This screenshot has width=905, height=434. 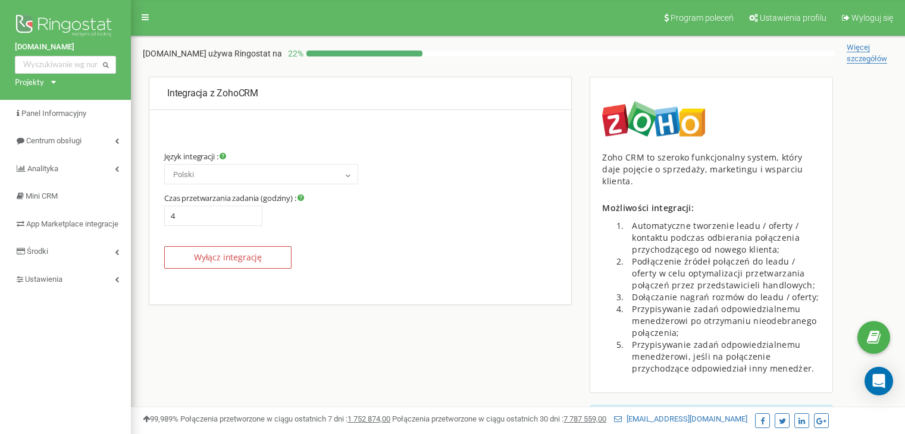 I want to click on span: Ustawienia profilu, so click(x=793, y=18).